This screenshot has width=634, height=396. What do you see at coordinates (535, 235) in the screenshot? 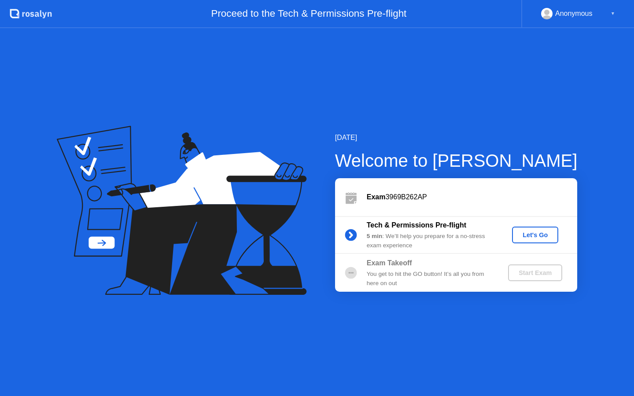
I see `div: Let's Go` at bounding box center [535, 235].